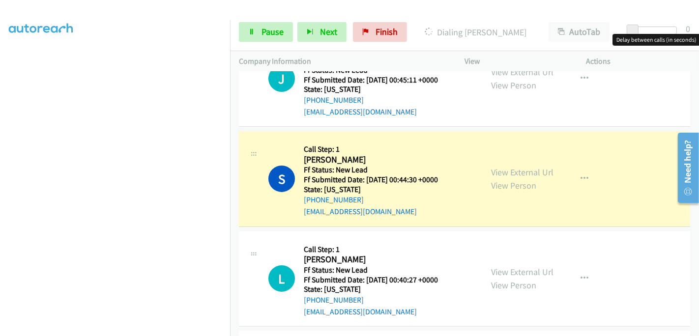 Image resolution: width=699 pixels, height=336 pixels. What do you see at coordinates (517, 61) in the screenshot?
I see `p: View` at bounding box center [517, 61].